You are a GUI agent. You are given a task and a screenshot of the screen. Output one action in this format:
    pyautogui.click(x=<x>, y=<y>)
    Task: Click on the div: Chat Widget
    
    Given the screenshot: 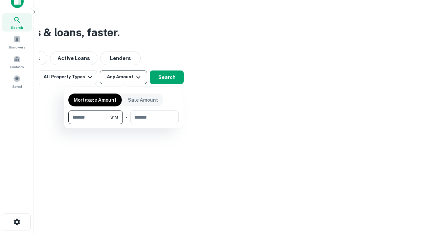 What is the action you would take?
    pyautogui.click(x=417, y=206)
    